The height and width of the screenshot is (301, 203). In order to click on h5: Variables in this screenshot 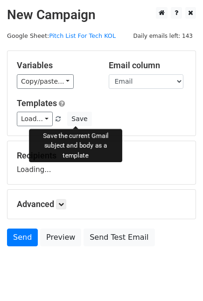, I will do `click(56, 65)`.